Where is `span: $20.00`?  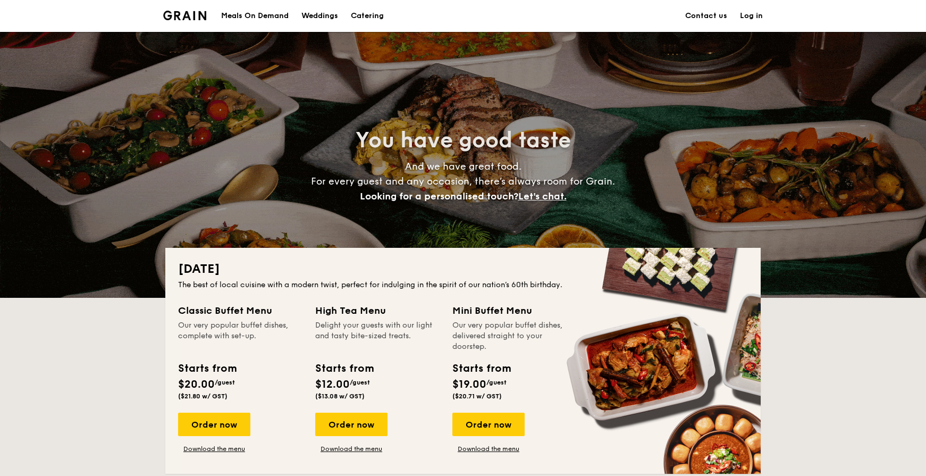
span: $20.00 is located at coordinates (196, 384).